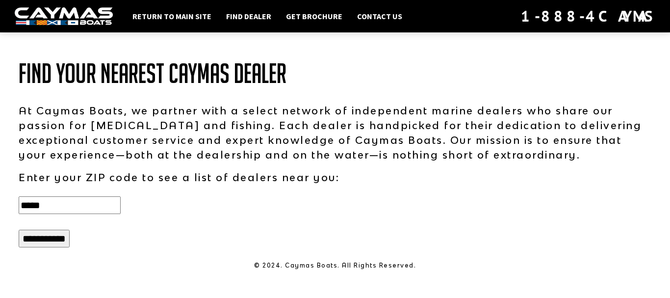 This screenshot has height=298, width=670. What do you see at coordinates (335, 177) in the screenshot?
I see `p: Enter your ZIP code to see a list of dealers near you:` at bounding box center [335, 177].